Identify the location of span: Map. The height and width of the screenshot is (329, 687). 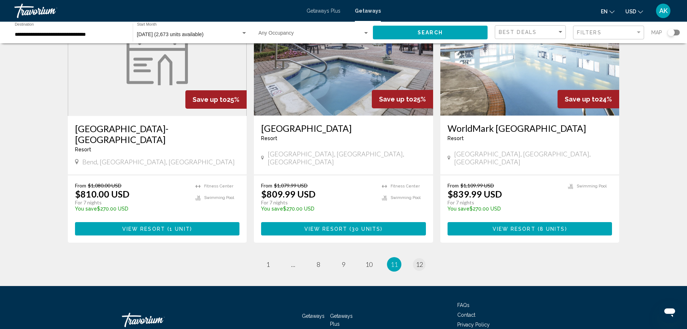
(657, 32).